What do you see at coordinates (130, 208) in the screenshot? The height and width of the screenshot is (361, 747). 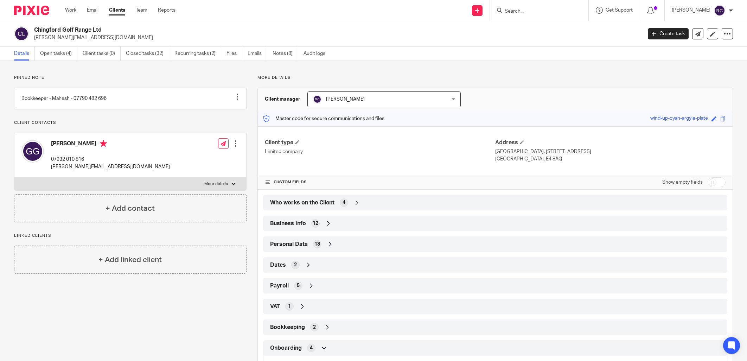 I see `h4: + Add contact` at bounding box center [130, 208].